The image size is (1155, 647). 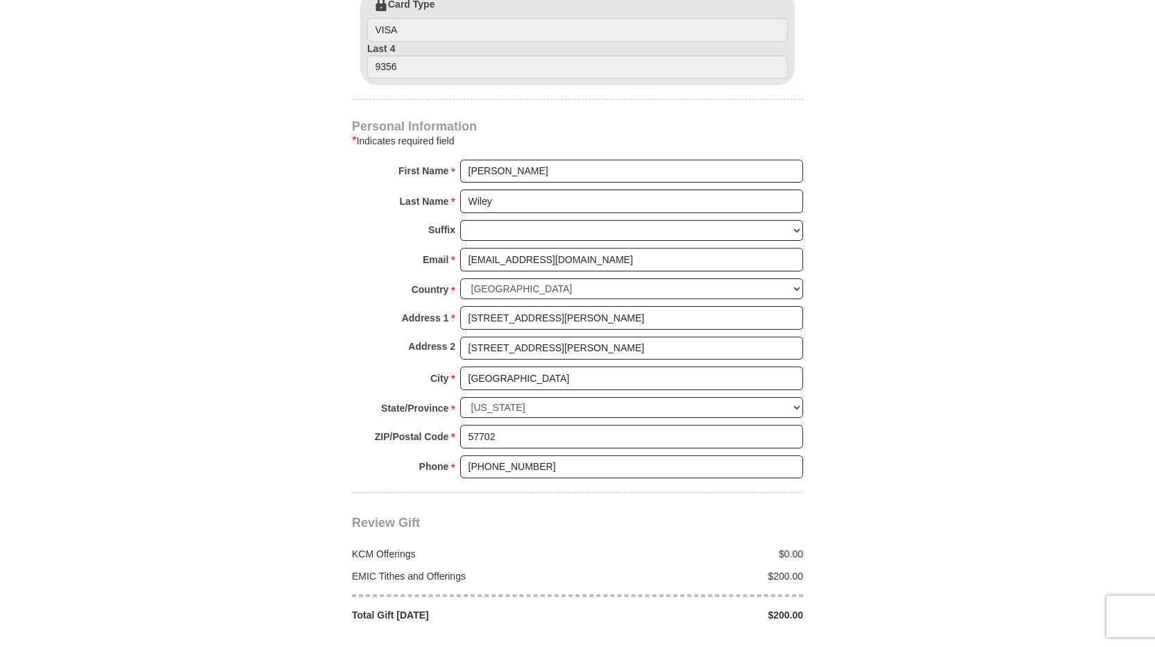 I want to click on strong: State/Province, so click(x=414, y=408).